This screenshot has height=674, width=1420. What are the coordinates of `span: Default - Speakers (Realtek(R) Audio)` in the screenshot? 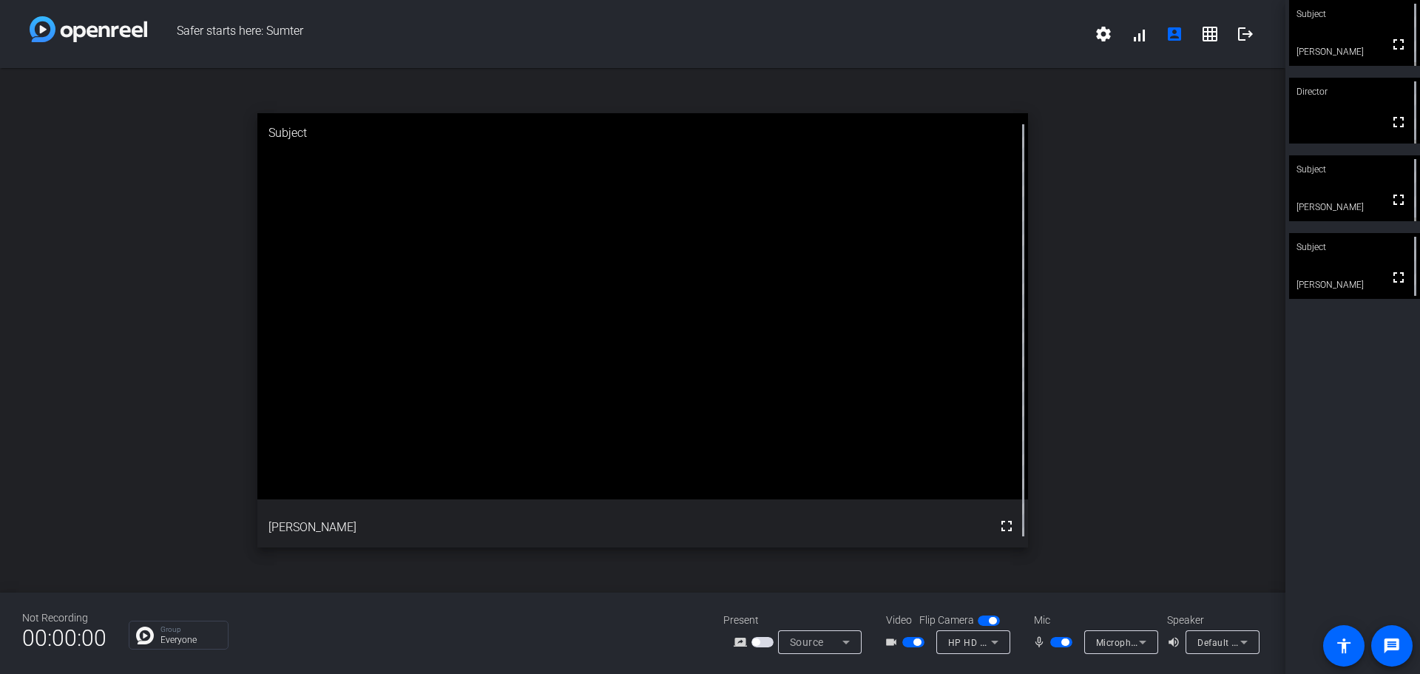 It's located at (1277, 642).